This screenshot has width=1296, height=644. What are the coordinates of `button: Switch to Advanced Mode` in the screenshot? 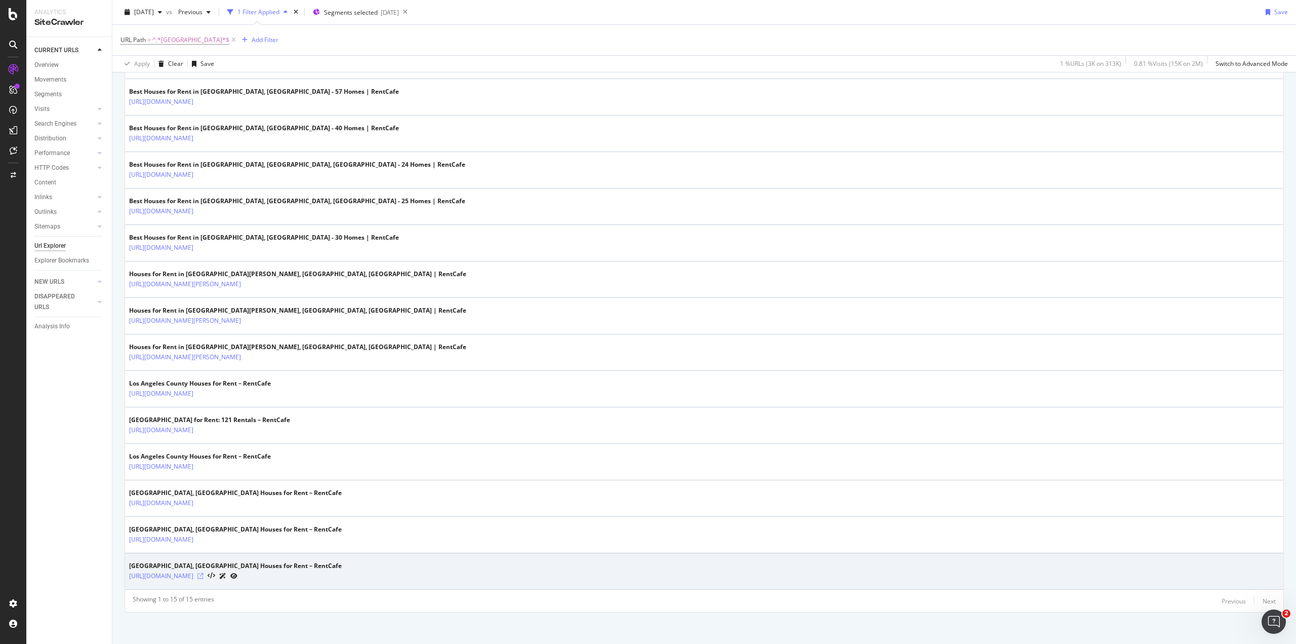 It's located at (1250, 64).